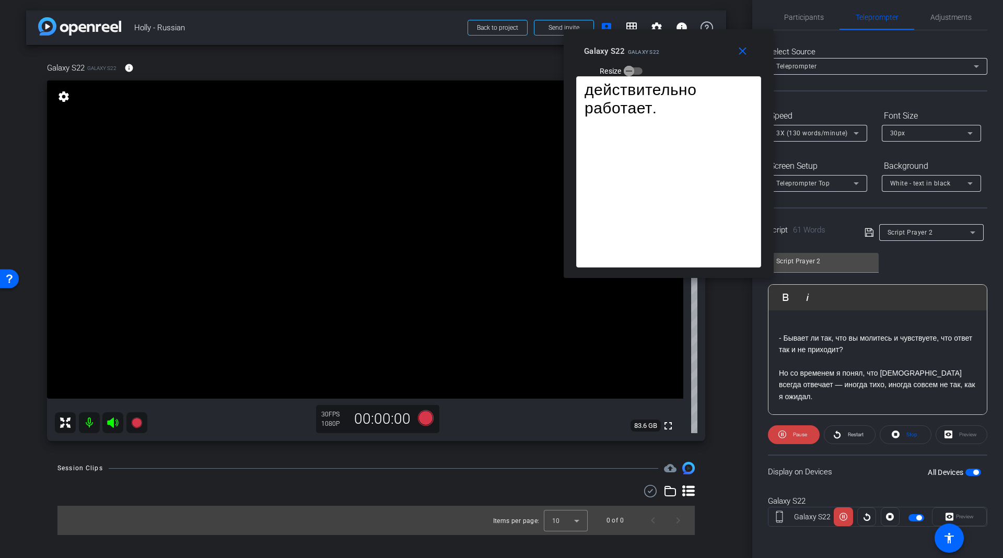 The width and height of the screenshot is (1003, 558). I want to click on span: White - text in black, so click(920, 183).